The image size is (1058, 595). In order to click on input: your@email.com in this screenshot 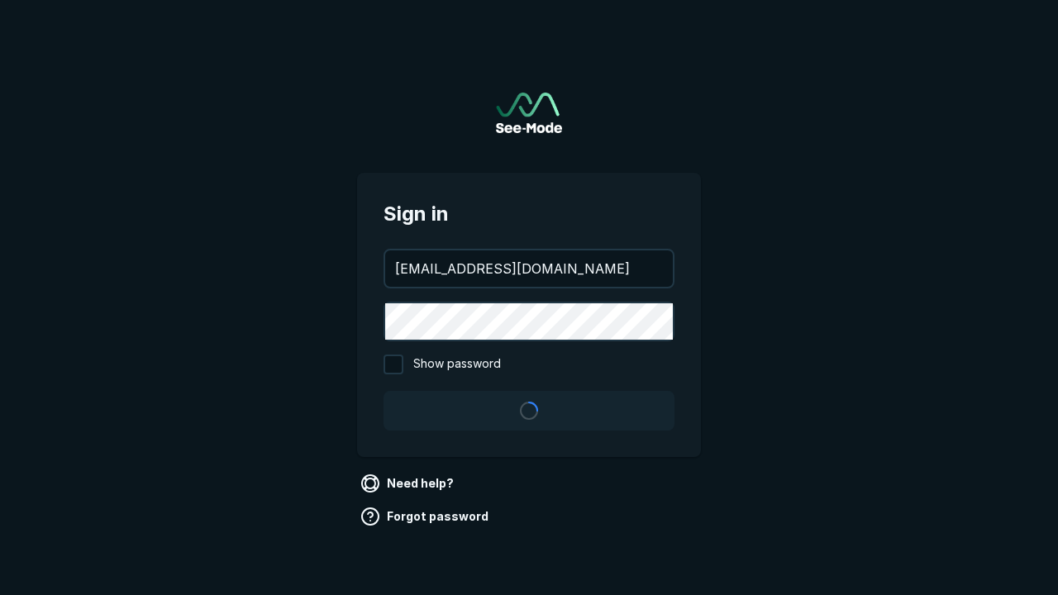, I will do `click(529, 269)`.